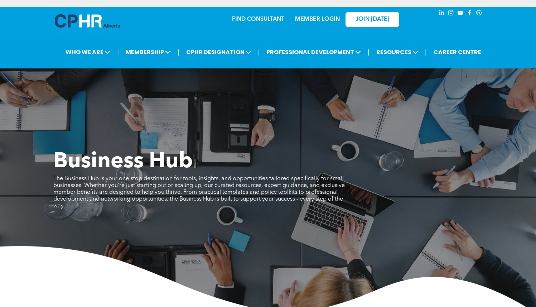  Describe the element at coordinates (442, 14) in the screenshot. I see `a: linkedin` at that location.